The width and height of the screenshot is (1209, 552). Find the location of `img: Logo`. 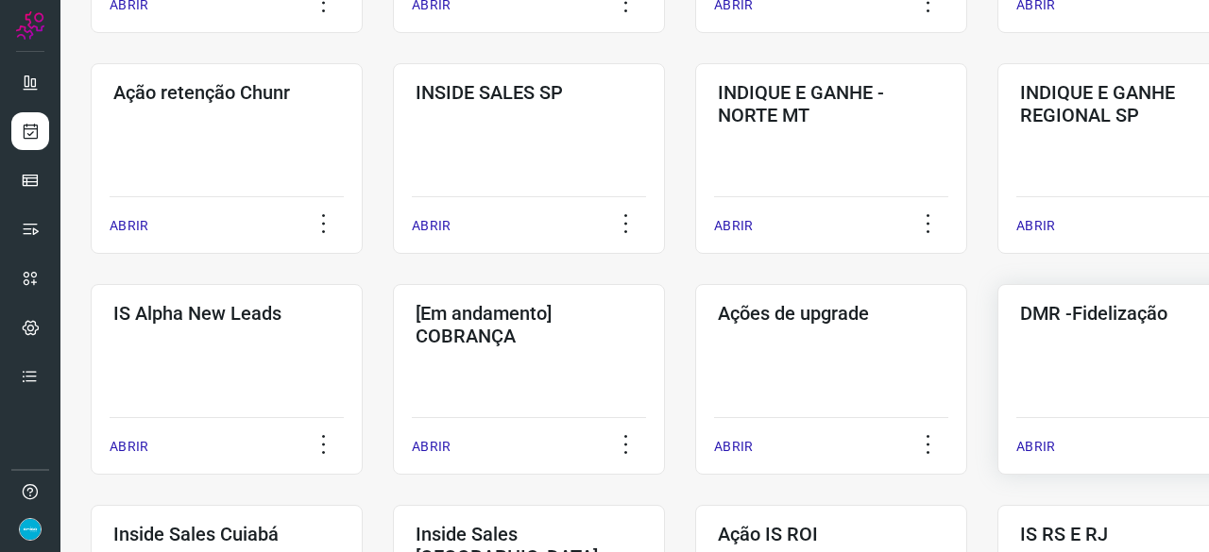

img: Logo is located at coordinates (30, 25).